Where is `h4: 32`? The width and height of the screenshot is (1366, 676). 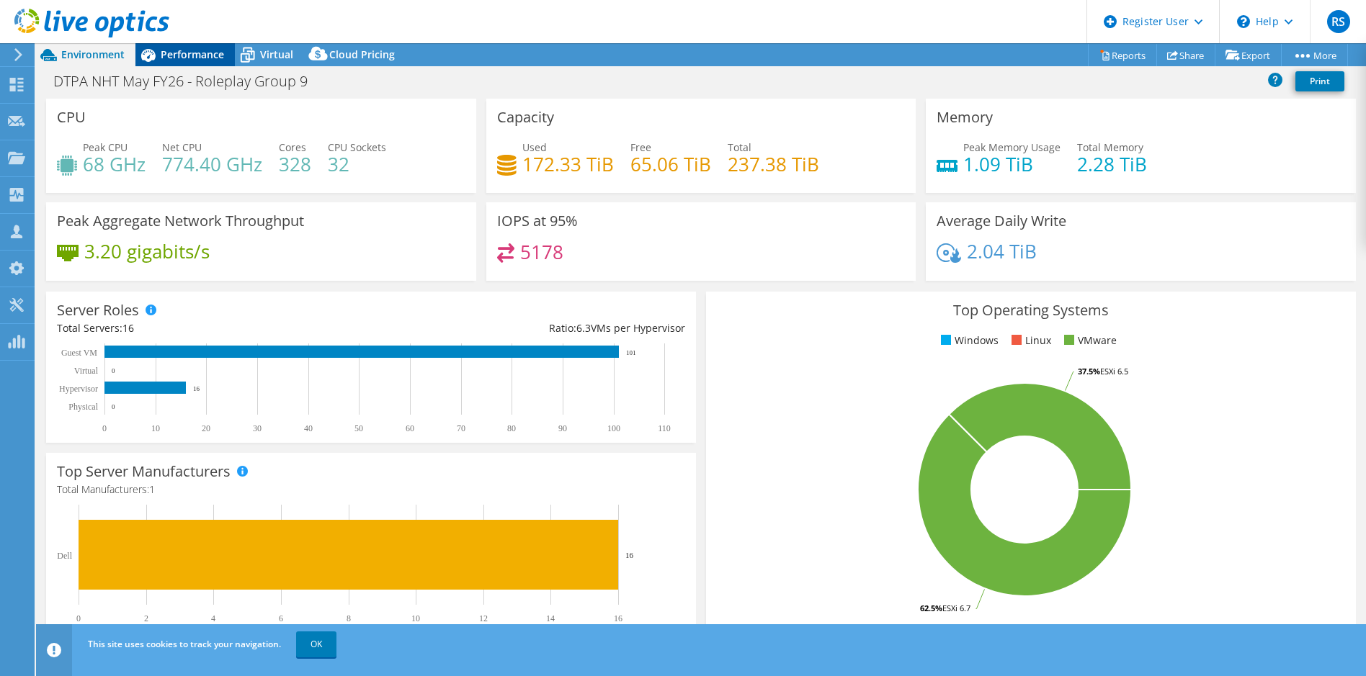
h4: 32 is located at coordinates (357, 164).